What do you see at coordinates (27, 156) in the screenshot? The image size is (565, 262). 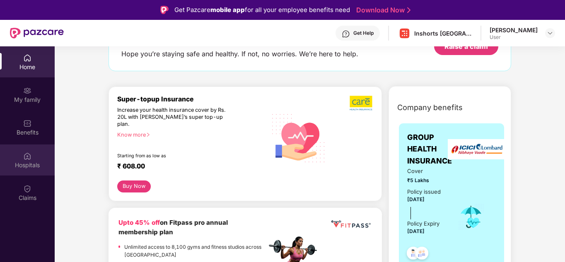 I see `img: svg+xml;base64,PHN2ZyBpZD0iSG9zcGl0YWxzIiB4bWxucz0iaHR0cDovL3d3dy53My5vcmcvMjAwMC9zdmciIHdpZHRoPS...` at bounding box center [27, 156].